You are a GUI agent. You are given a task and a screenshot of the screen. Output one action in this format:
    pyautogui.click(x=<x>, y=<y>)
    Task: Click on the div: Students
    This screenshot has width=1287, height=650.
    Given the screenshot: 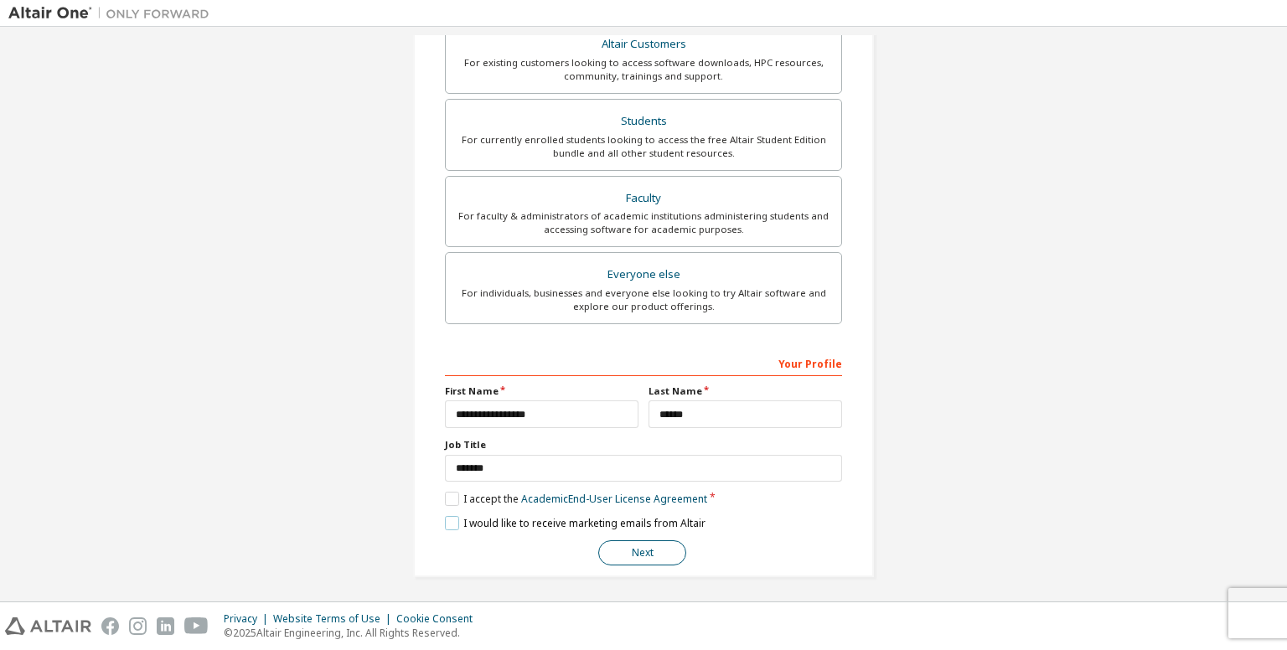 What is the action you would take?
    pyautogui.click(x=643, y=121)
    